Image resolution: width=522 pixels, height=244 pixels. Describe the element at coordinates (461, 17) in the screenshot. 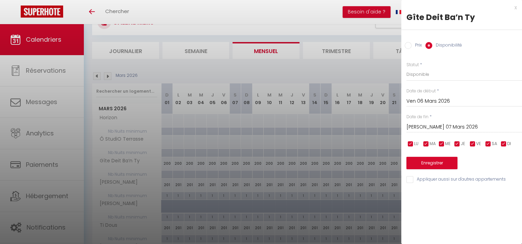

I see `div: Gîte Deit Ba’n Ty` at that location.